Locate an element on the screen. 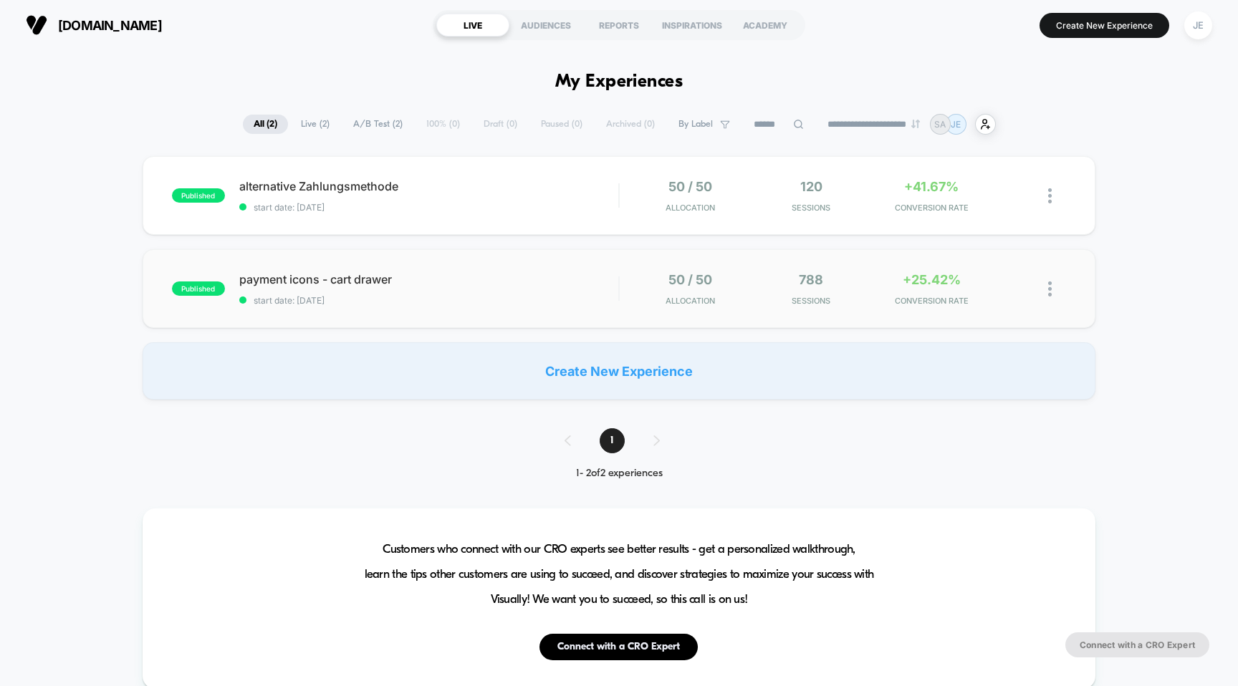  span: +41.67% is located at coordinates (931, 186).